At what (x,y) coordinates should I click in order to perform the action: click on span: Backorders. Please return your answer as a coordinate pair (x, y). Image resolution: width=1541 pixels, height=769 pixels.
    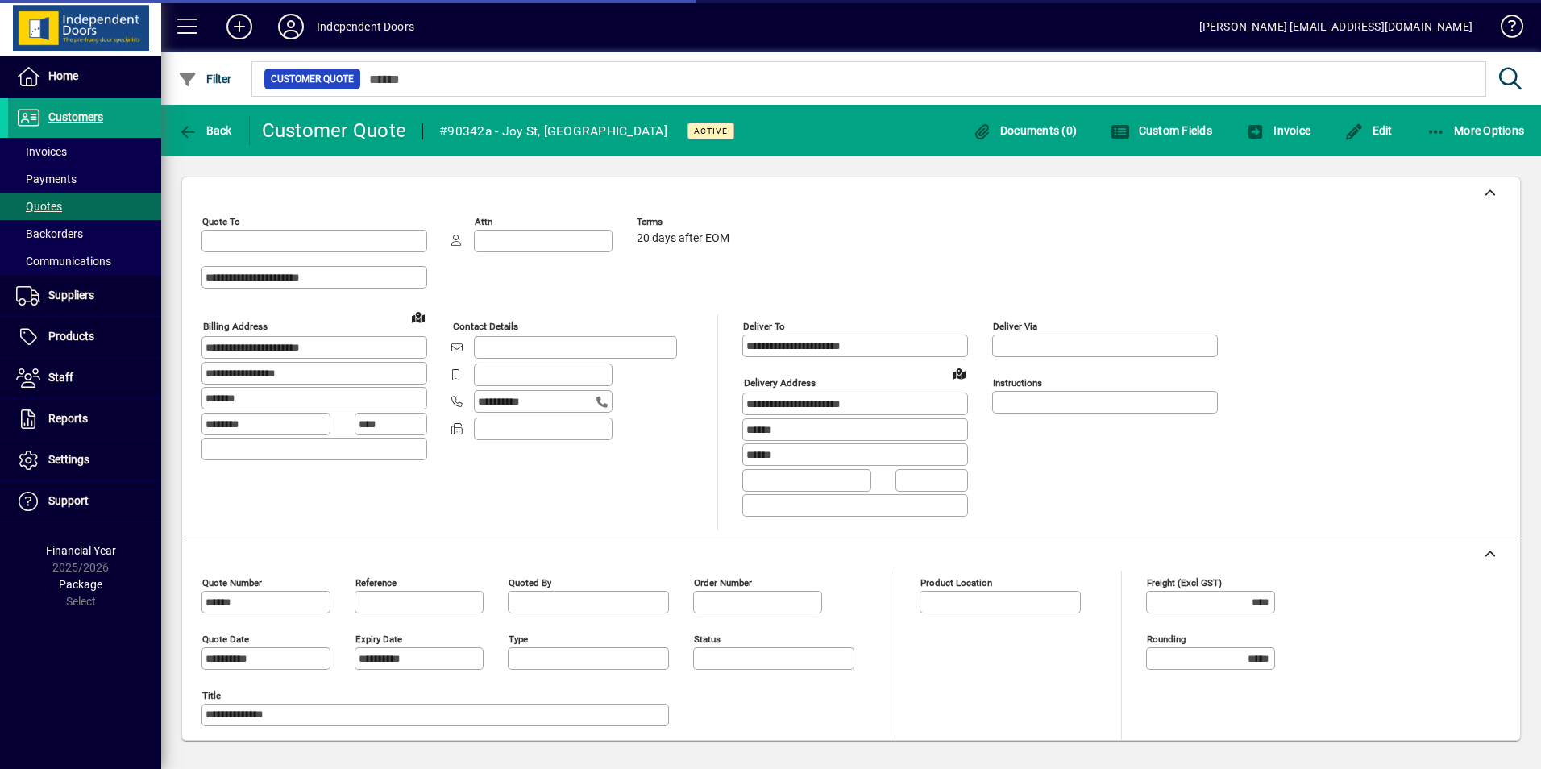
    Looking at the image, I should click on (49, 234).